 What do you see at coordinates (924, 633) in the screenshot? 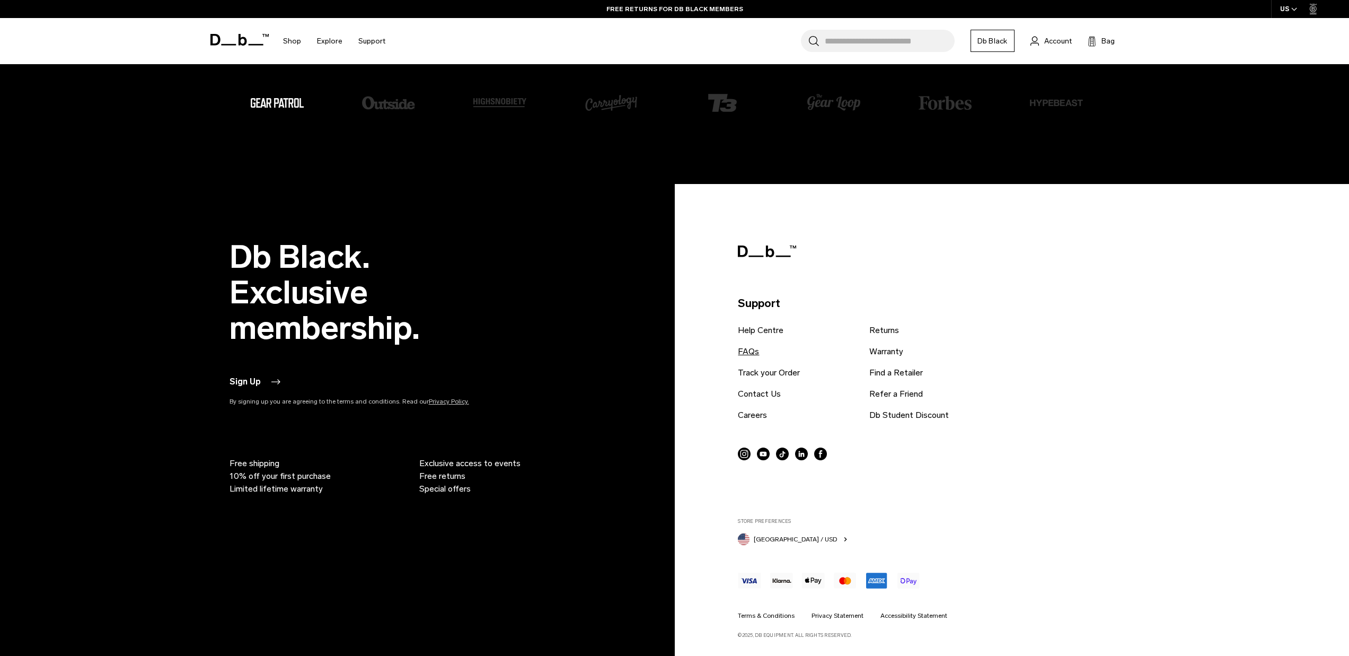
I see `p: ©2025, Db Equipment. All rights reserved.` at bounding box center [924, 633].